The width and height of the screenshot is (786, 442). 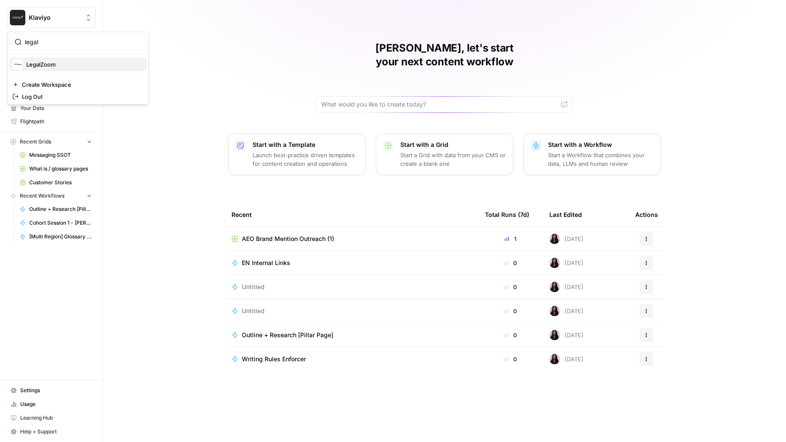 I want to click on span: Flightpath, so click(x=56, y=122).